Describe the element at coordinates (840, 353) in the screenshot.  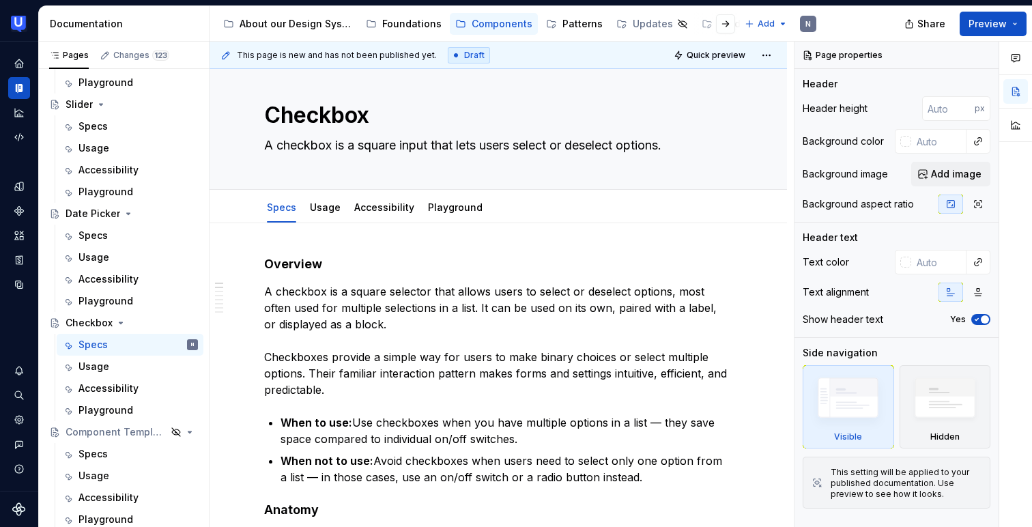
I see `div: Side navigation` at that location.